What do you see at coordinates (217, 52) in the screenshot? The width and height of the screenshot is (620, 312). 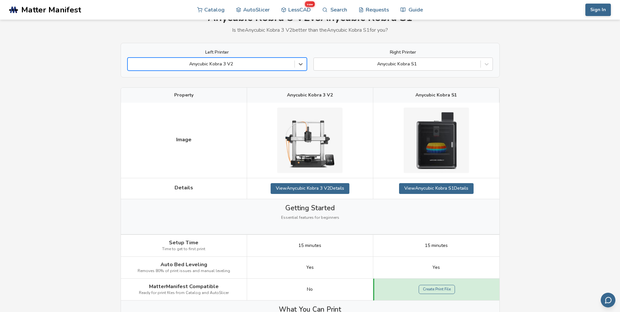 I see `label: Left Printer` at bounding box center [217, 52].